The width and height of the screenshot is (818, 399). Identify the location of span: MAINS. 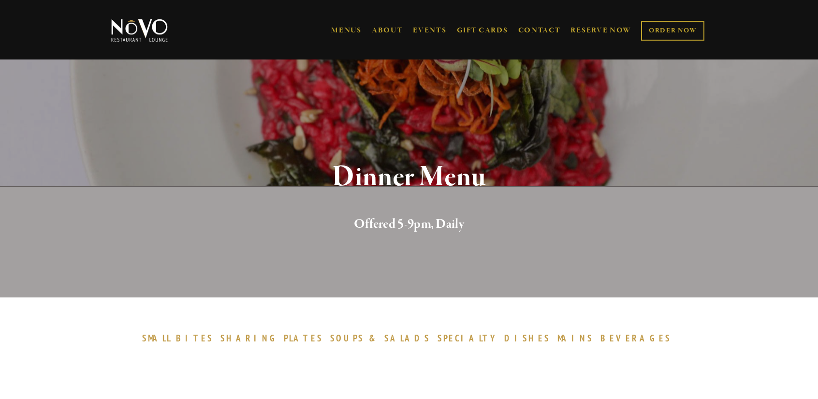
(575, 338).